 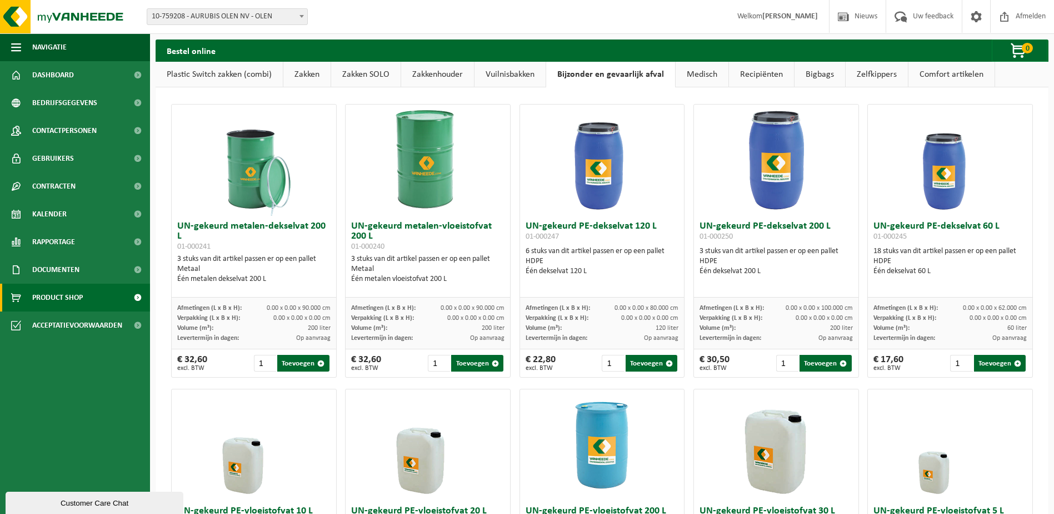 What do you see at coordinates (191, 50) in the screenshot?
I see `h2: Bestel online` at bounding box center [191, 50].